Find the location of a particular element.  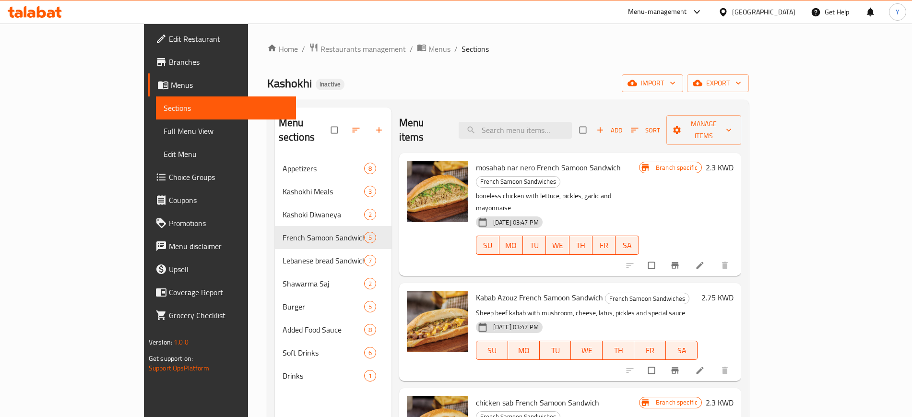

input: search is located at coordinates (515, 130).